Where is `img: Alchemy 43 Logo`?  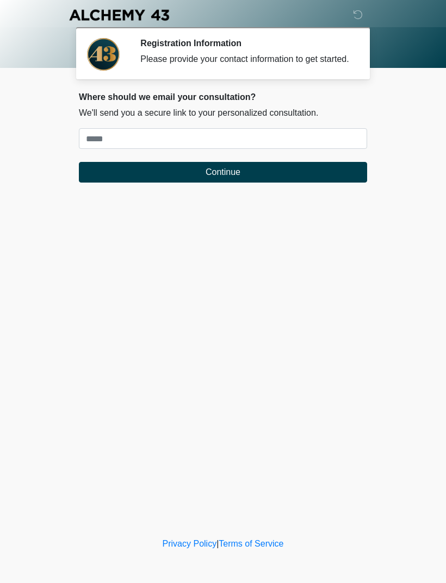 img: Alchemy 43 Logo is located at coordinates (119, 15).